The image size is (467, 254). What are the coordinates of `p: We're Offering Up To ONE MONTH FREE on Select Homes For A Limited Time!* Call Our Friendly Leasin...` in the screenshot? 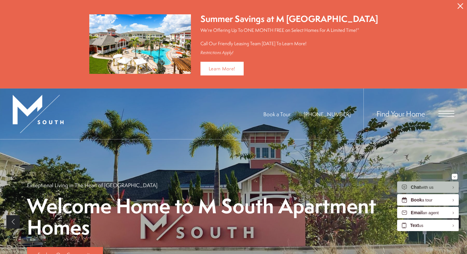 It's located at (289, 37).